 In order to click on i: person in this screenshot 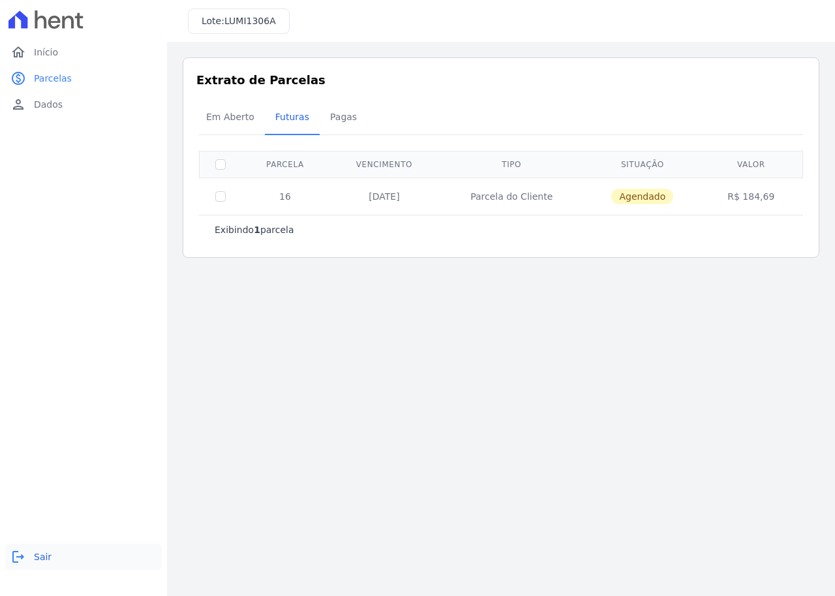, I will do `click(18, 104)`.